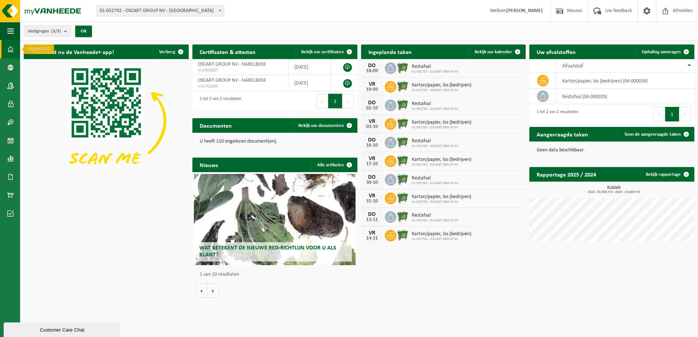  Describe the element at coordinates (277, 275) in the screenshot. I see `p: 1 van 10 resultaten` at that location.